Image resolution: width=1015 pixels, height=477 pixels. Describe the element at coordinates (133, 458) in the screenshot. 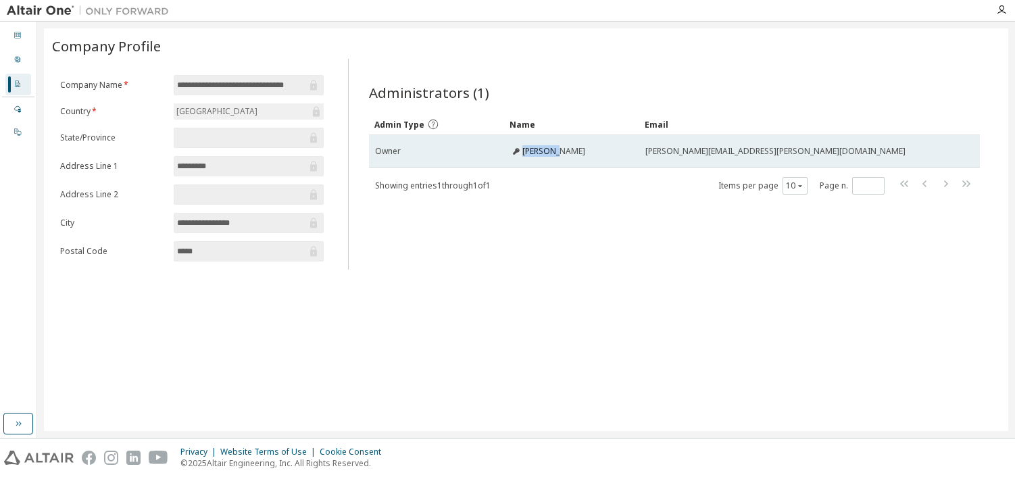

I see `img: linkedin.svg` at that location.